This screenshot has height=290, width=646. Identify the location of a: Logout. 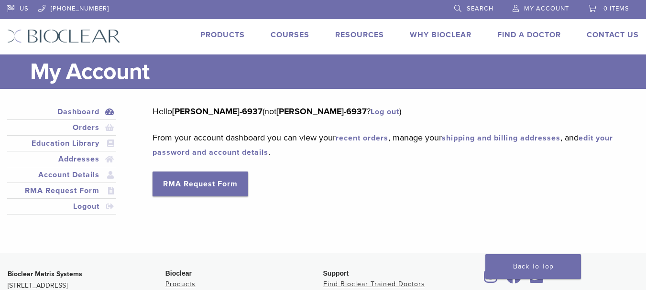
(62, 206).